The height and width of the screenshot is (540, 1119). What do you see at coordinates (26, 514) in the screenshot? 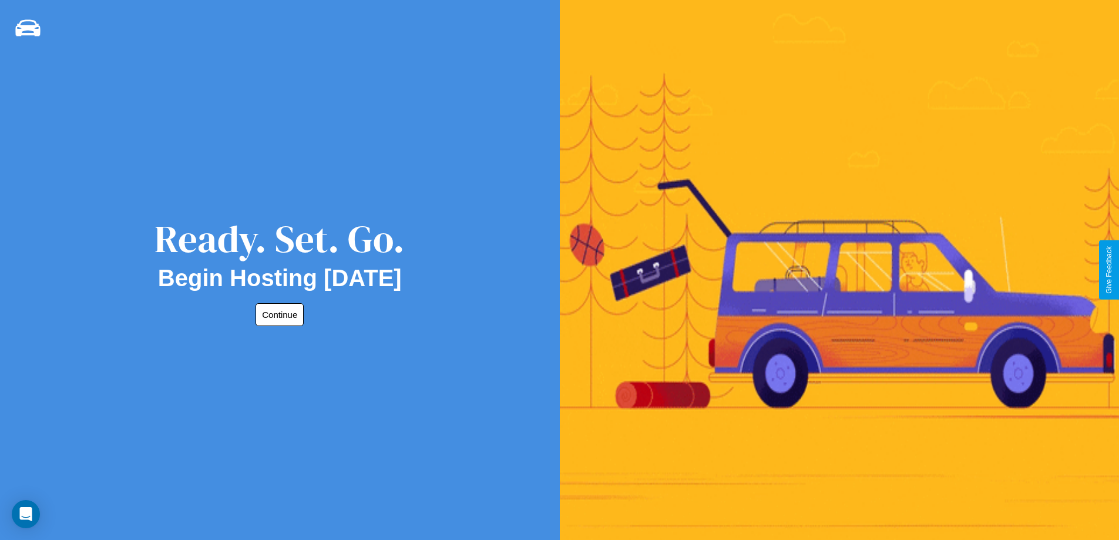
I see `div: Open Intercom Messenger` at bounding box center [26, 514].